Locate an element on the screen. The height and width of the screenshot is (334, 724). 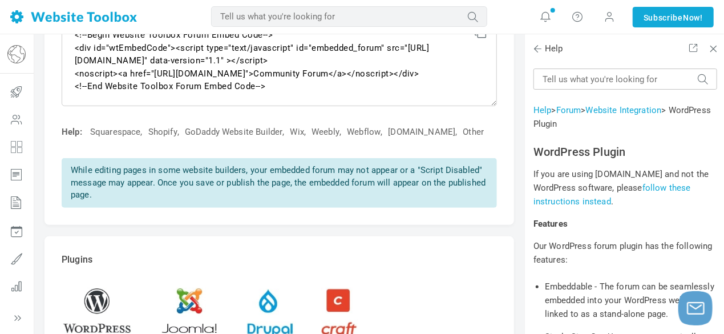
button: Launch chat is located at coordinates (695, 308).